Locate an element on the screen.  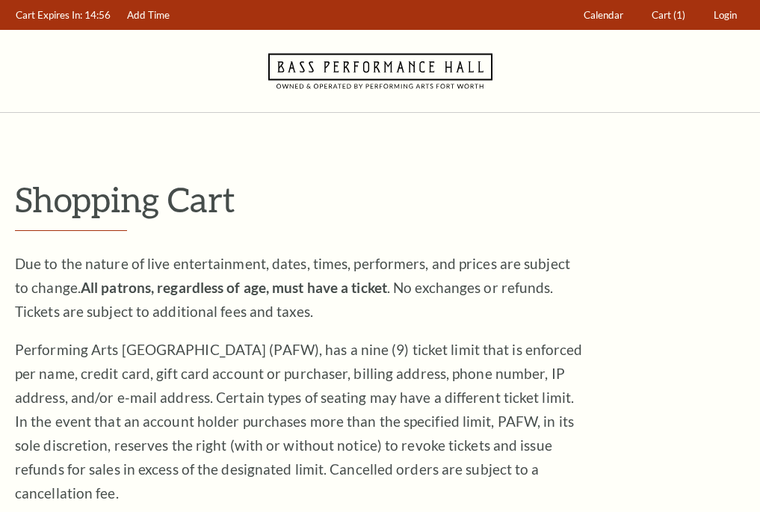
span: Cart Expires In: is located at coordinates (49, 15).